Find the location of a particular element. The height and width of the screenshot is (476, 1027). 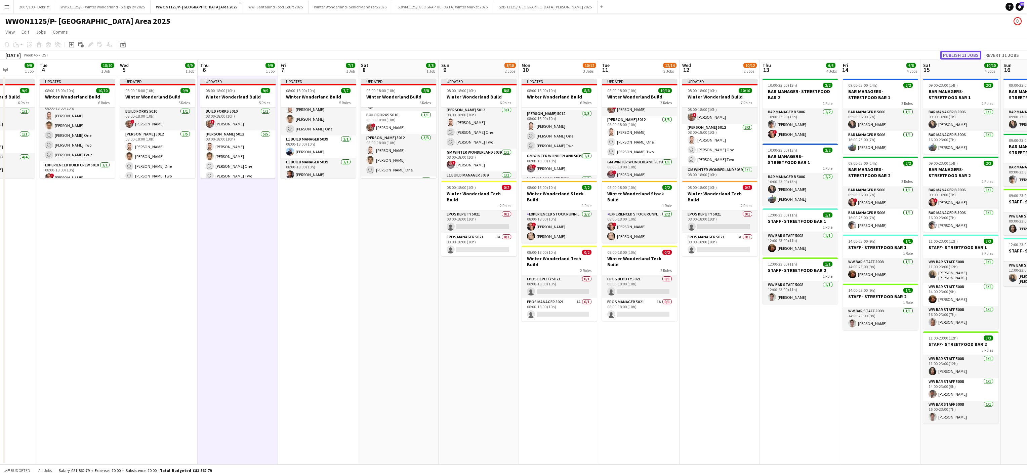

span: 6 is located at coordinates (204, 70).